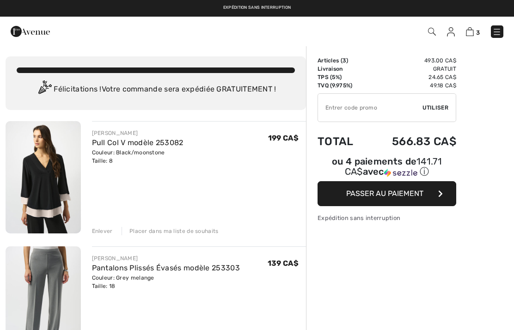  Describe the element at coordinates (473, 31) in the screenshot. I see `a: 3` at that location.